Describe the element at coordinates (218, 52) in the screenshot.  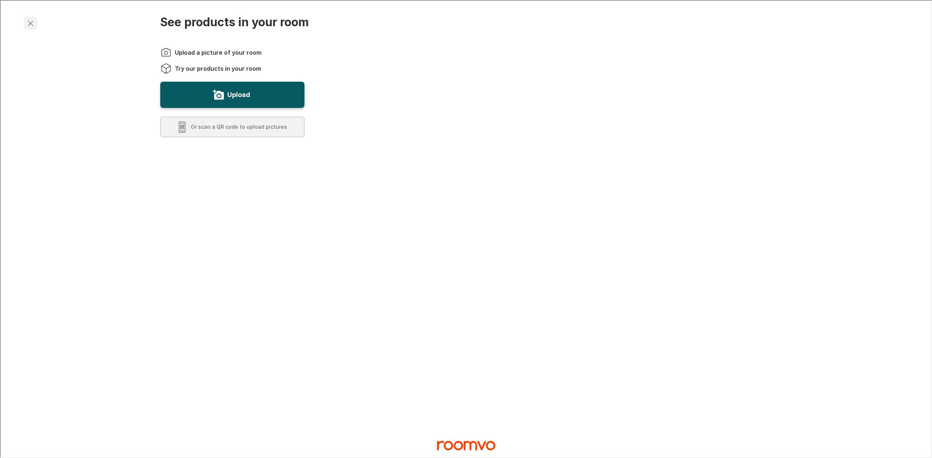
I see `span: Upload a picture of your room` at that location.